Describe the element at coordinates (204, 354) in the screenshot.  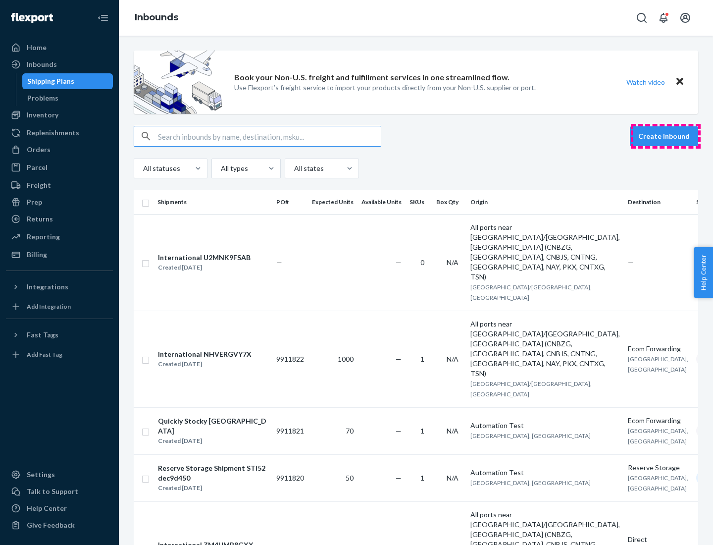
I see `div: International NHVERGVY7X` at that location.